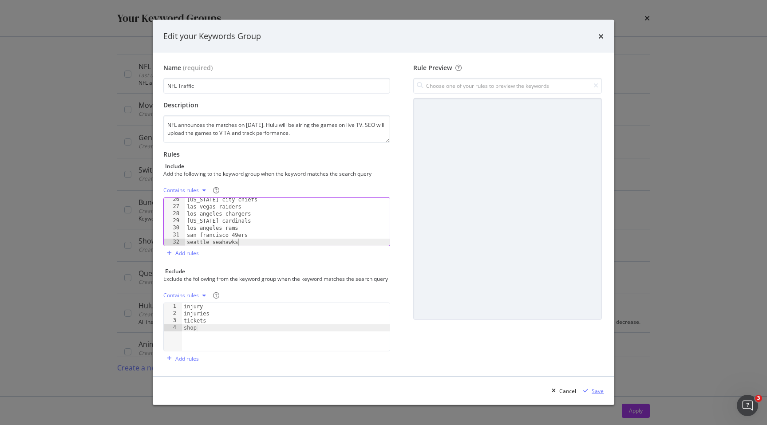 Image resolution: width=767 pixels, height=425 pixels. Describe the element at coordinates (507, 68) in the screenshot. I see `div: Rule Preview` at that location.